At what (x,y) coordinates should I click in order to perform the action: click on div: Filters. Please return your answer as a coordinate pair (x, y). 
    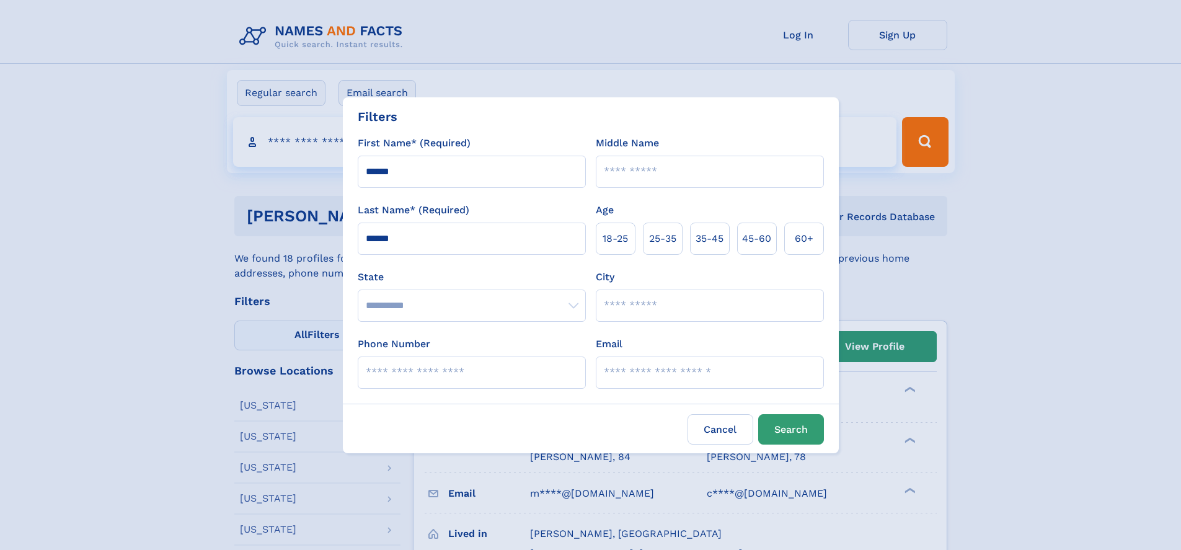
    Looking at the image, I should click on (377, 117).